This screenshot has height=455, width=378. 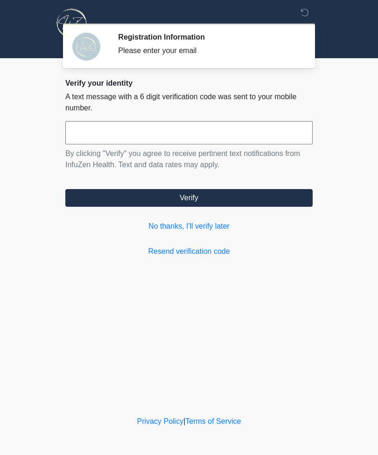 What do you see at coordinates (213, 421) in the screenshot?
I see `a: Terms of Service` at bounding box center [213, 421].